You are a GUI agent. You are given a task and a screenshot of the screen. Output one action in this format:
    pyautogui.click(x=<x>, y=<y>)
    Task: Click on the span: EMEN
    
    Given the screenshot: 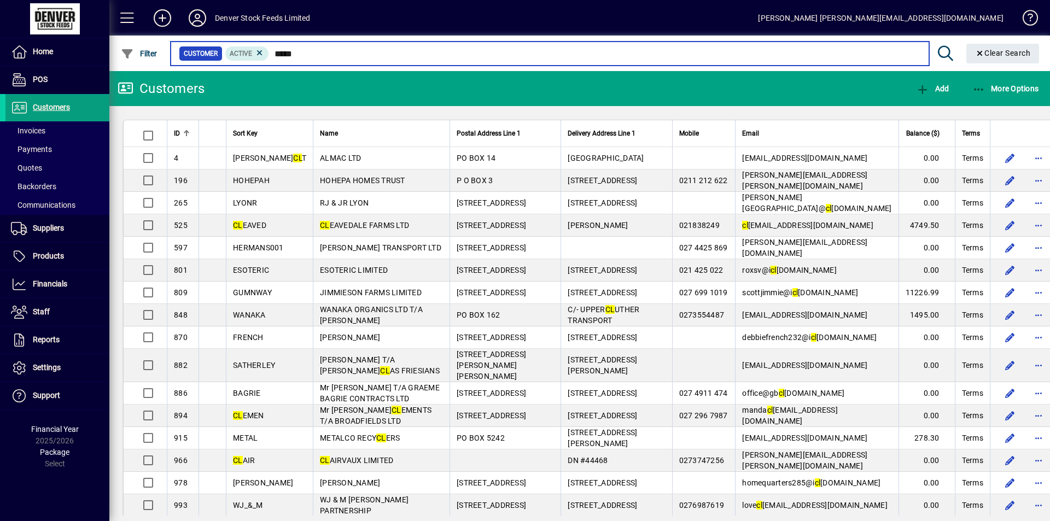 What is the action you would take?
    pyautogui.click(x=248, y=416)
    